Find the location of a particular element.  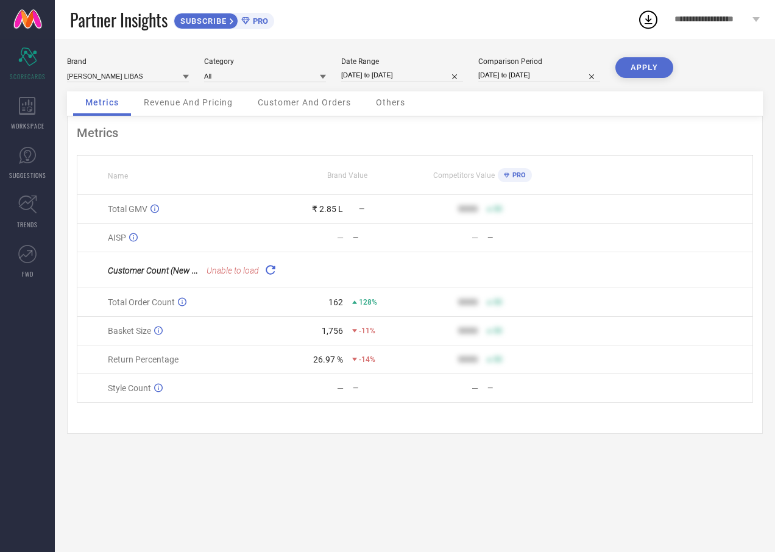

div: 162 is located at coordinates (336, 302).